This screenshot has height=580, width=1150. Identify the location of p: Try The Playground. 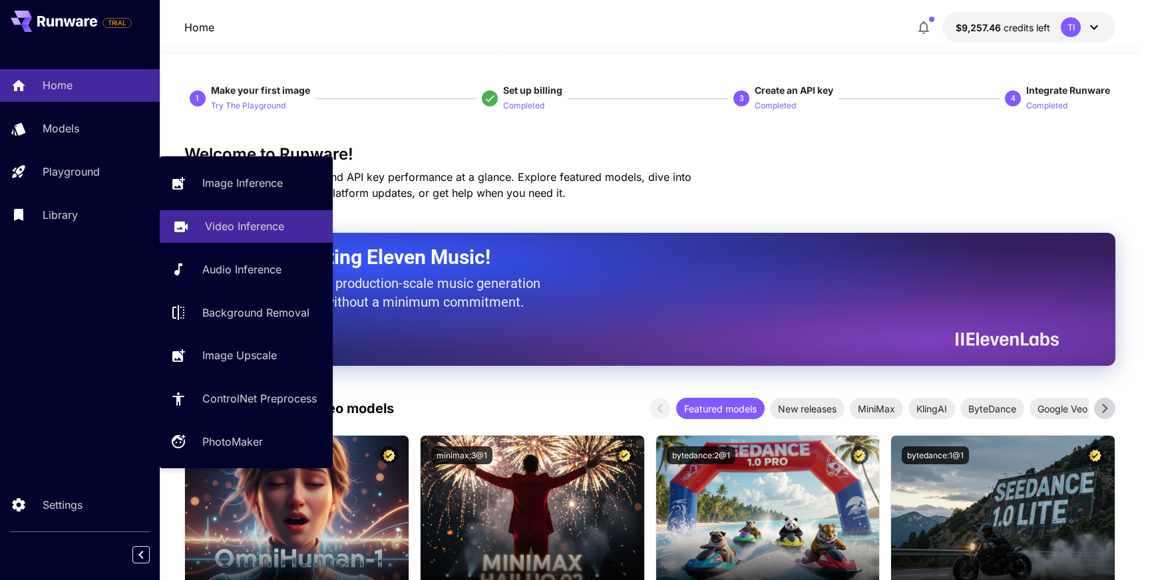
(248, 106).